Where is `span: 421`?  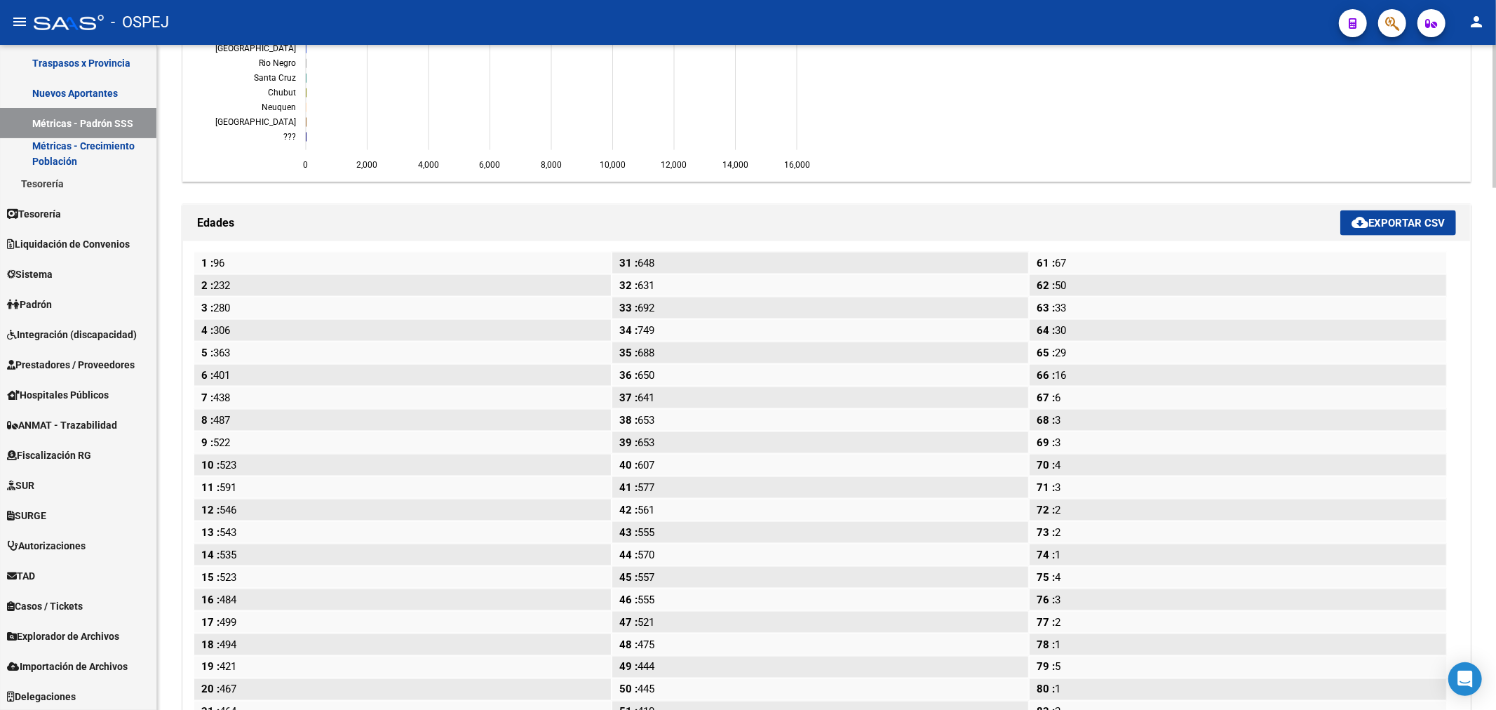
span: 421 is located at coordinates (228, 667).